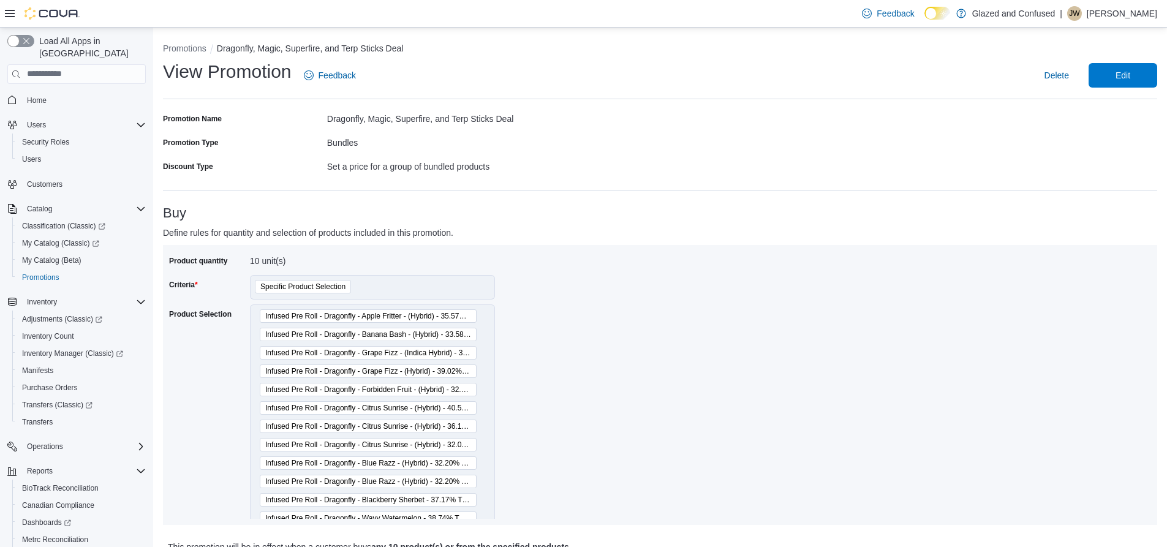 The image size is (1167, 547). What do you see at coordinates (51, 260) in the screenshot?
I see `a: My Catalog (Beta)` at bounding box center [51, 260].